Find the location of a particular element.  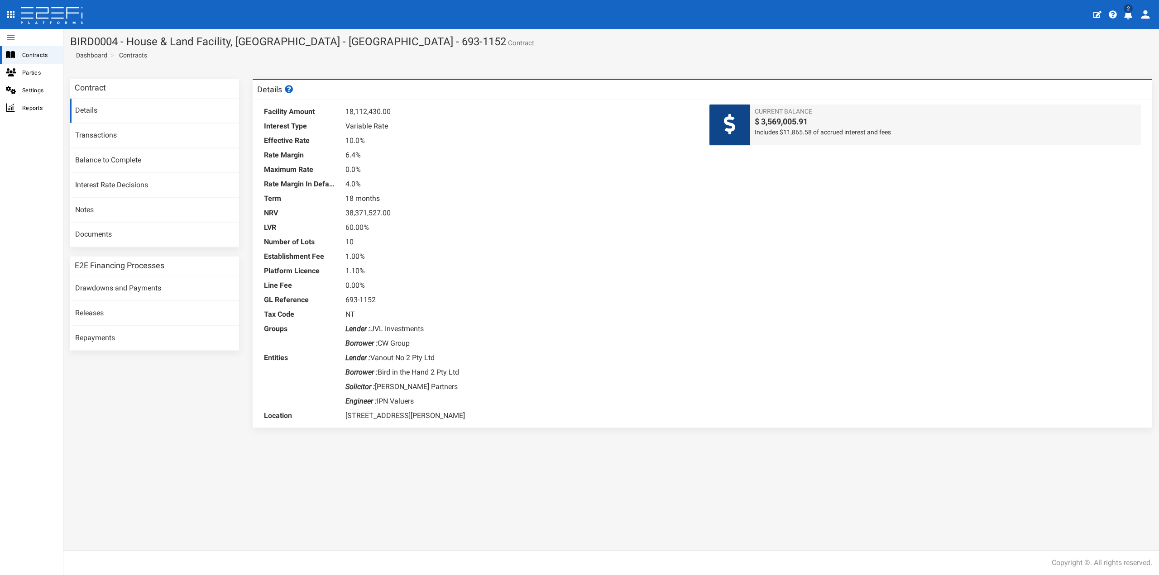

dd: 60.00% is located at coordinates (520, 228).